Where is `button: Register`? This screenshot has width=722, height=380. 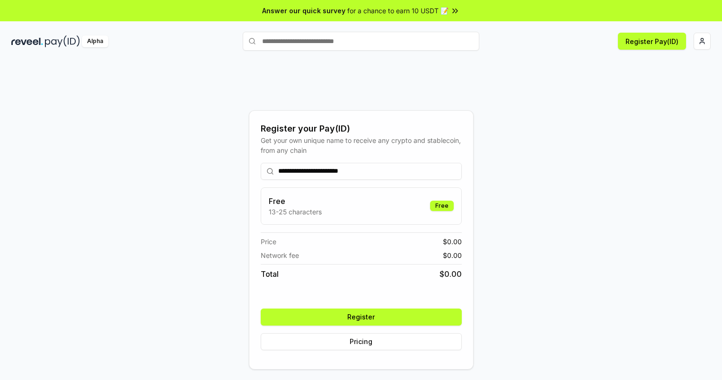
button: Register is located at coordinates (361, 317).